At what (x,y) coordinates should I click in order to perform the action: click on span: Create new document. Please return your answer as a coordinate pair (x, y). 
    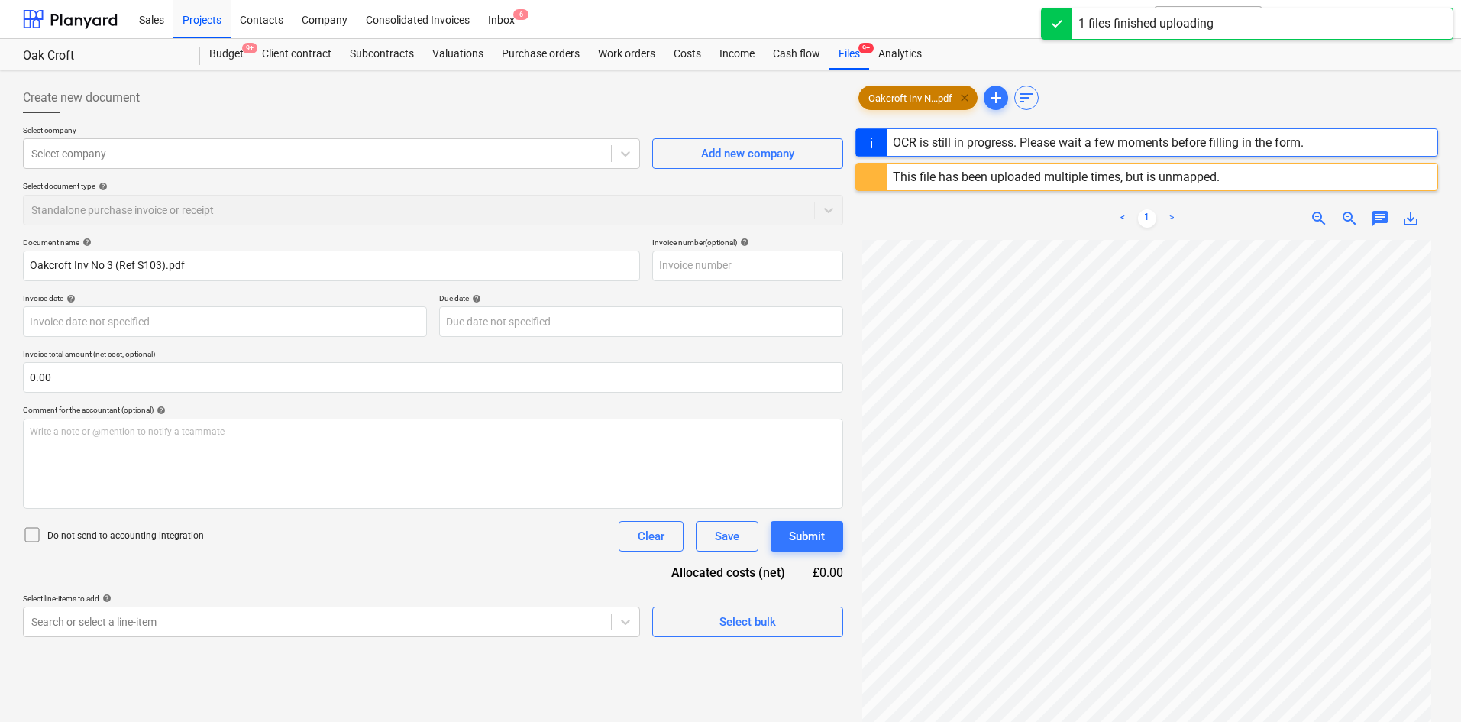
    Looking at the image, I should click on (81, 98).